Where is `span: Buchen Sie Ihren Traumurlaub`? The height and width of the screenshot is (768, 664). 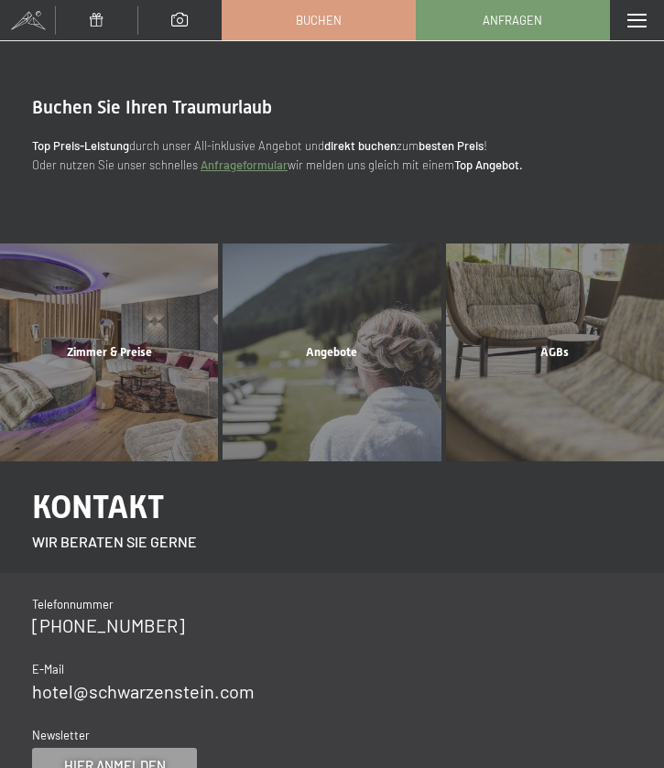
span: Buchen Sie Ihren Traumurlaub is located at coordinates (152, 107).